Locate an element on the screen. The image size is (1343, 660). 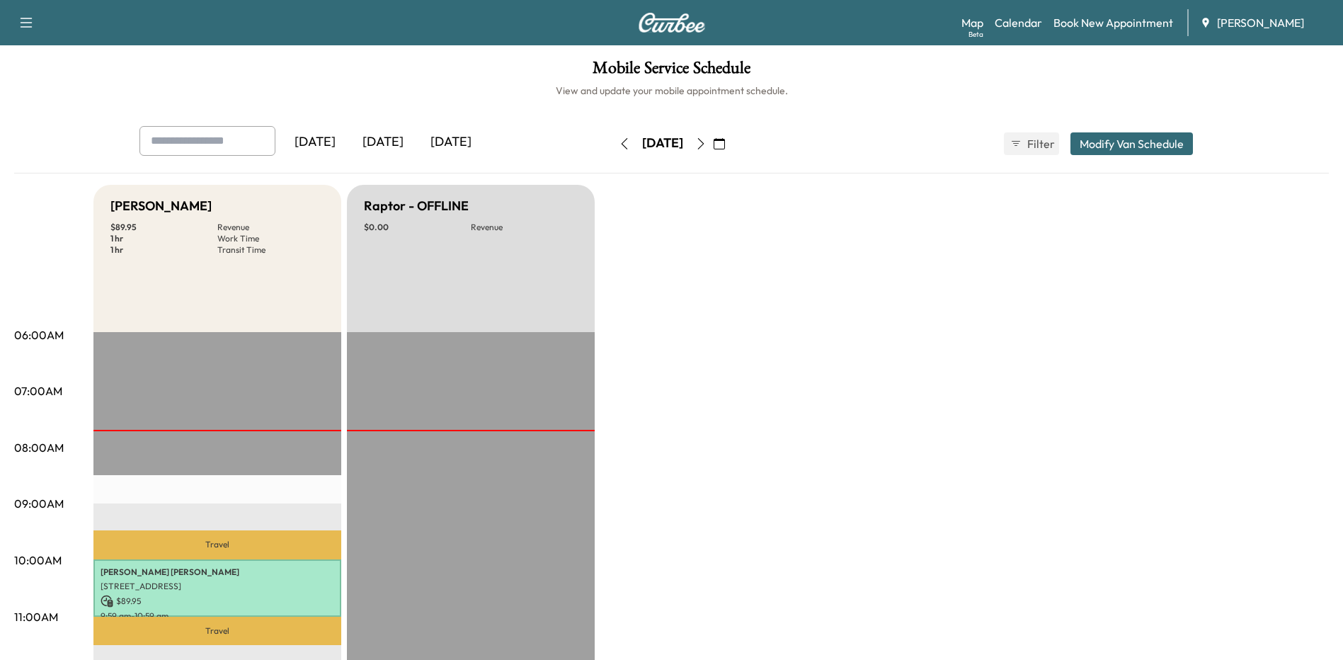
p: 11:00AM is located at coordinates (36, 617).